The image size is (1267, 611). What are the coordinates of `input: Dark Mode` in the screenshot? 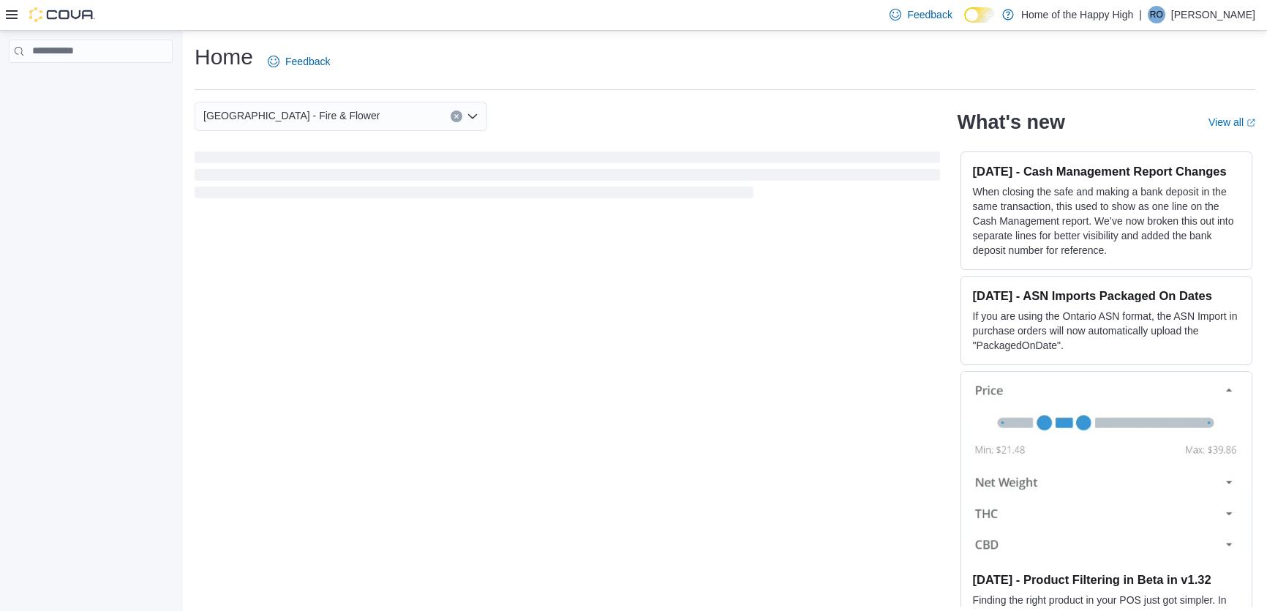 It's located at (980, 15).